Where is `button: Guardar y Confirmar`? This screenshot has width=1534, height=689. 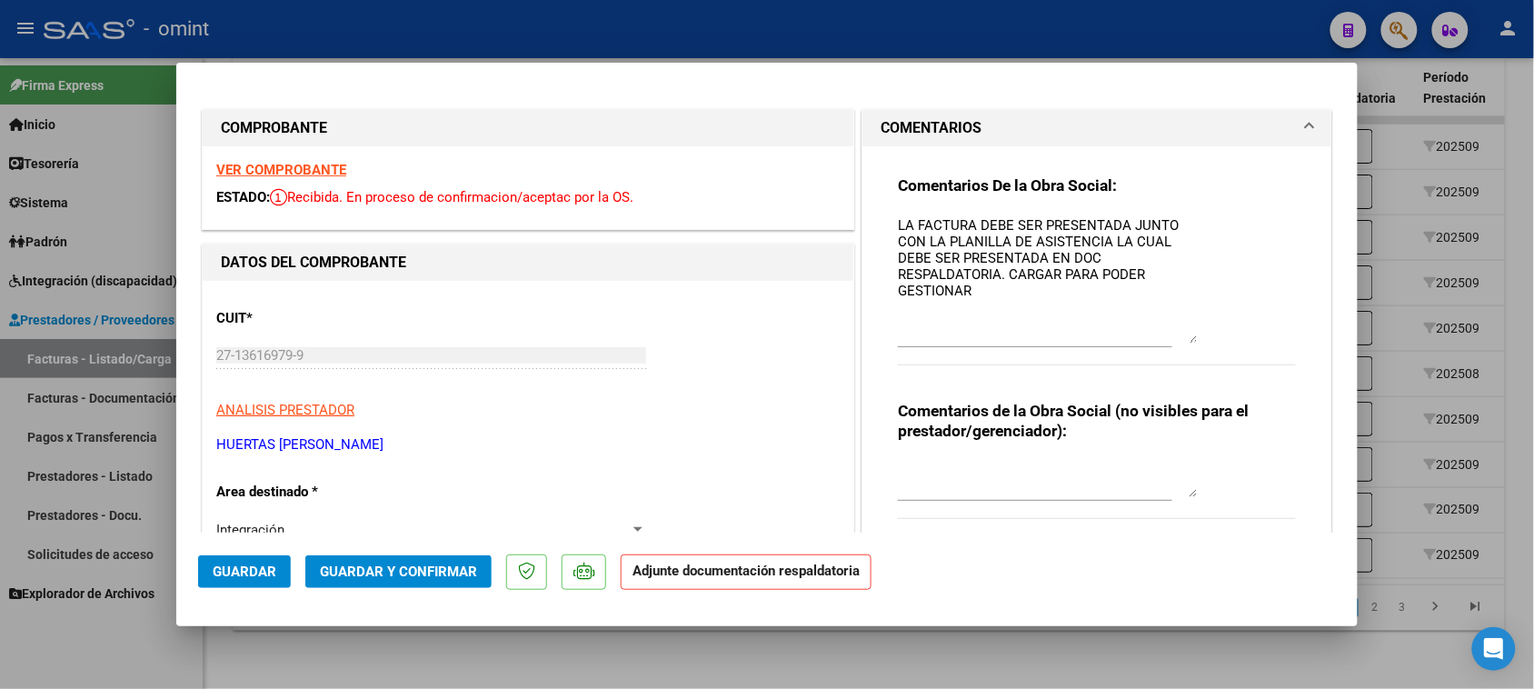 button: Guardar y Confirmar is located at coordinates (398, 571).